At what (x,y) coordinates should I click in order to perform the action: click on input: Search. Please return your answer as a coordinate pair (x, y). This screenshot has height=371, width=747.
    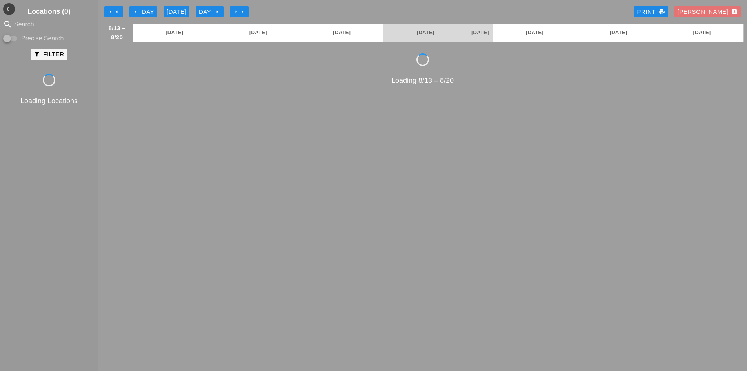
    Looking at the image, I should click on (49, 24).